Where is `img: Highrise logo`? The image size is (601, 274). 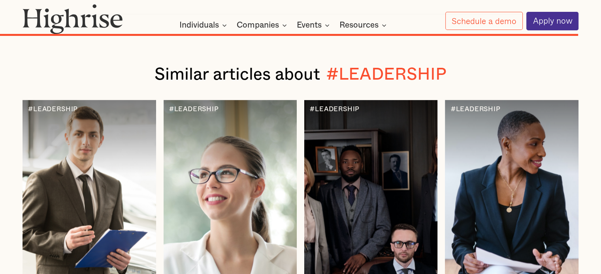
img: Highrise logo is located at coordinates (73, 19).